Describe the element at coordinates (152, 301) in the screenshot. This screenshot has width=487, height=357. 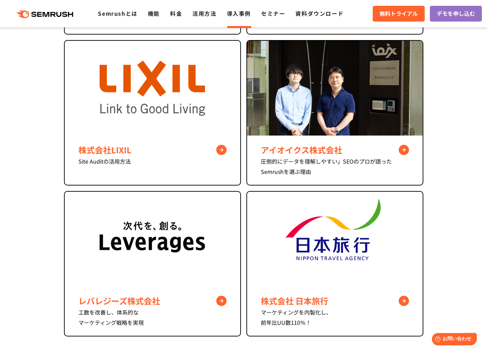
I see `div: レバレジーズ株式会社` at that location.